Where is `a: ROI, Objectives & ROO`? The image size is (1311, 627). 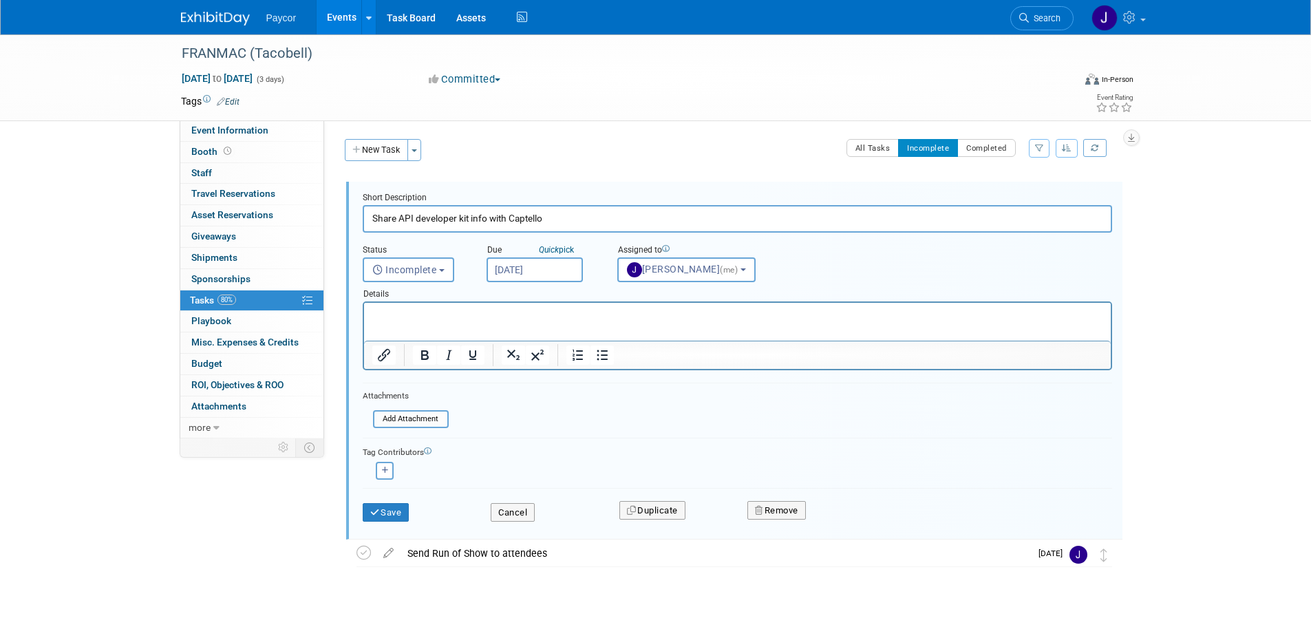 a: ROI, Objectives & ROO is located at coordinates (252, 385).